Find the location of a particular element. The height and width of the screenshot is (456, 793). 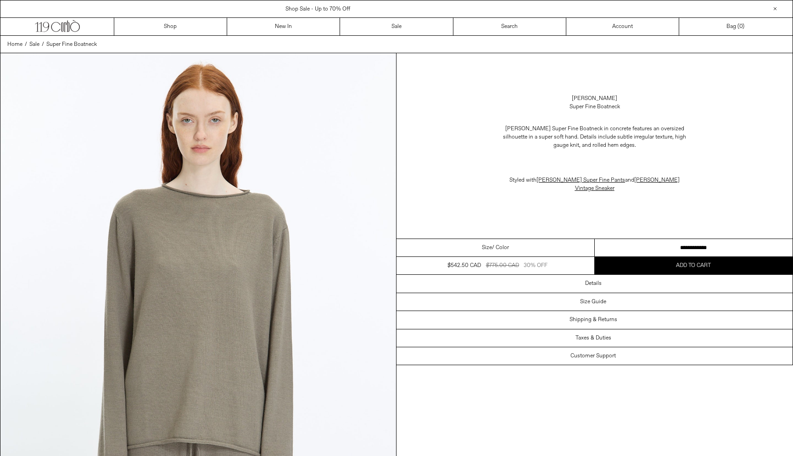

div: 30% OFF is located at coordinates (535, 266).